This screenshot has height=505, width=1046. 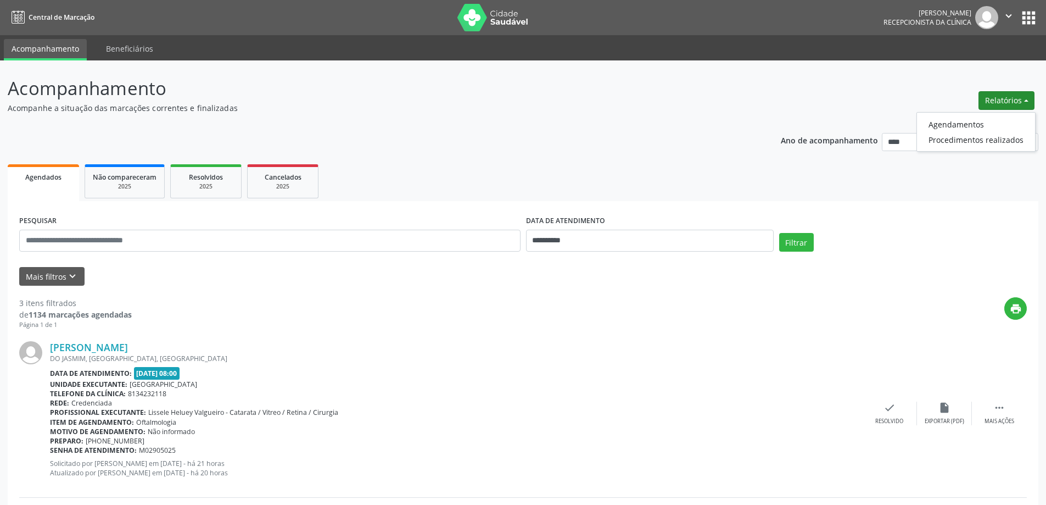 What do you see at coordinates (75, 325) in the screenshot?
I see `div: Página 1 de 1` at bounding box center [75, 325].